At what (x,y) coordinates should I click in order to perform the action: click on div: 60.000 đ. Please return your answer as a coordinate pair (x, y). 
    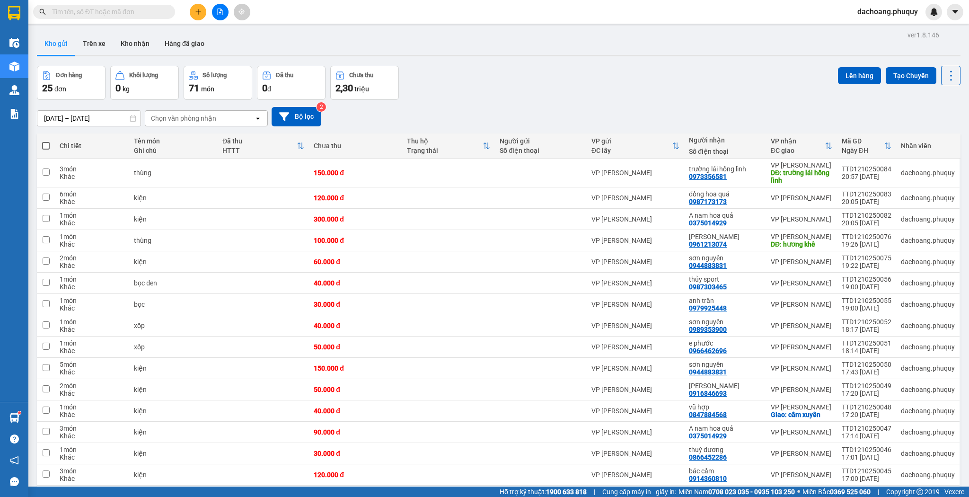
    Looking at the image, I should click on (355, 262).